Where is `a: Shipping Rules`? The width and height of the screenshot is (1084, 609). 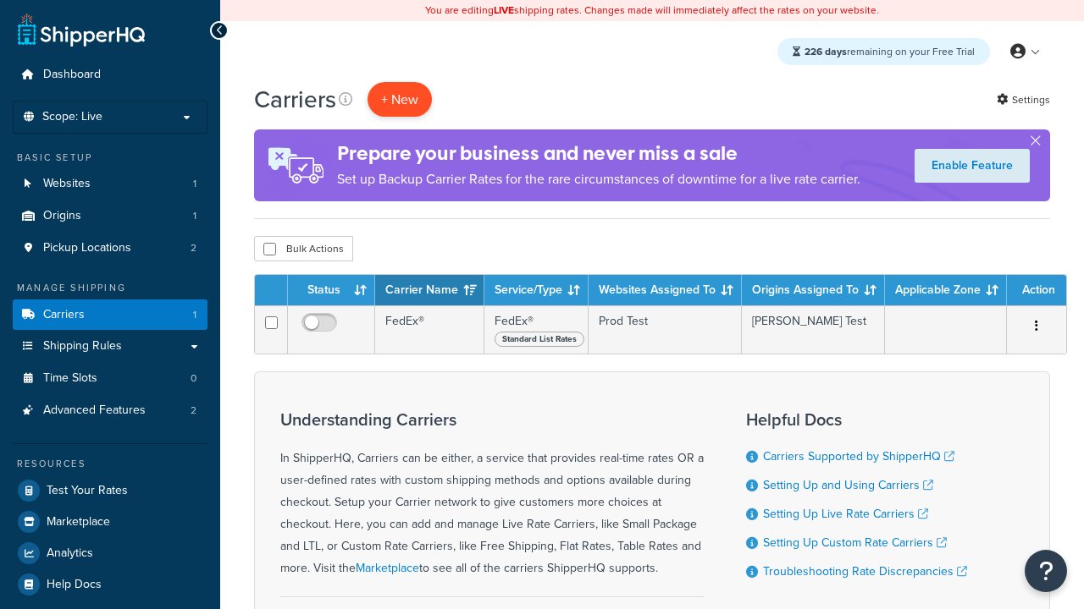 a: Shipping Rules is located at coordinates (110, 346).